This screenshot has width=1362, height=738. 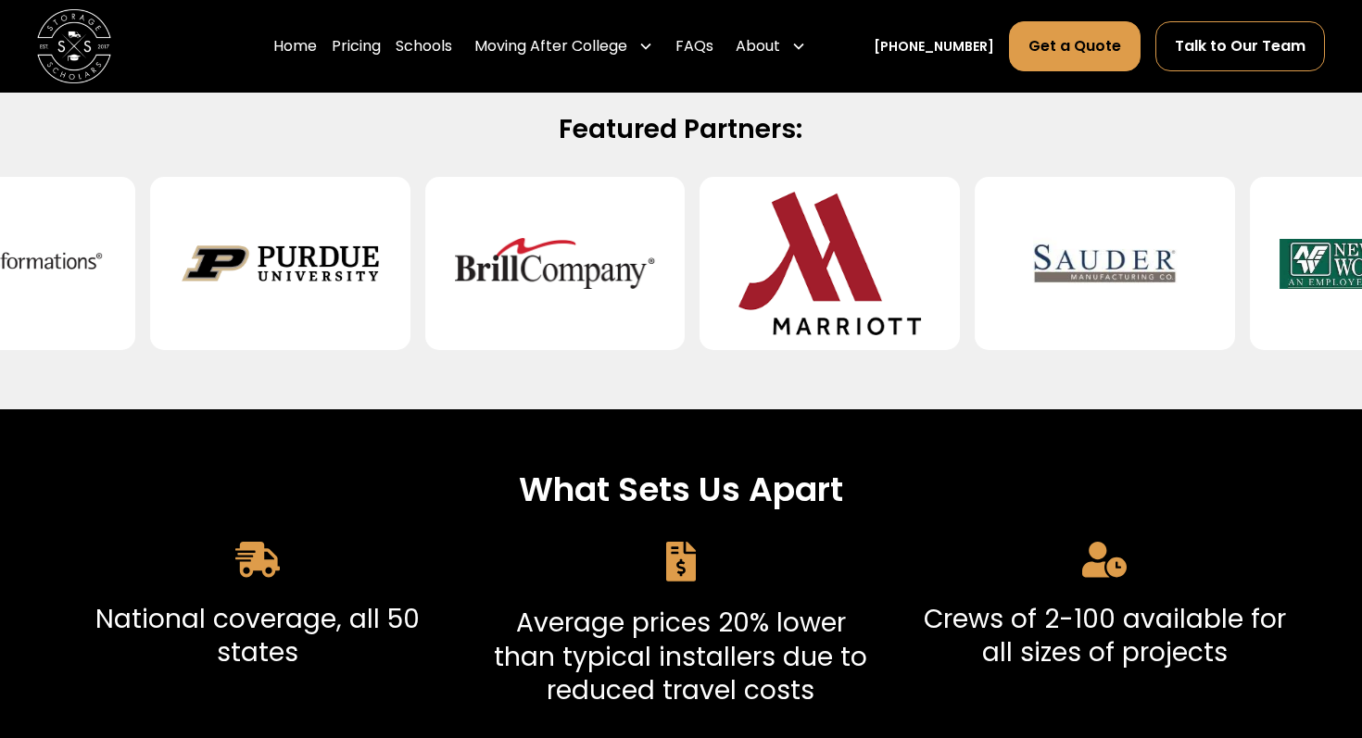 I want to click on img: Storage Scholars main logo, so click(x=74, y=46).